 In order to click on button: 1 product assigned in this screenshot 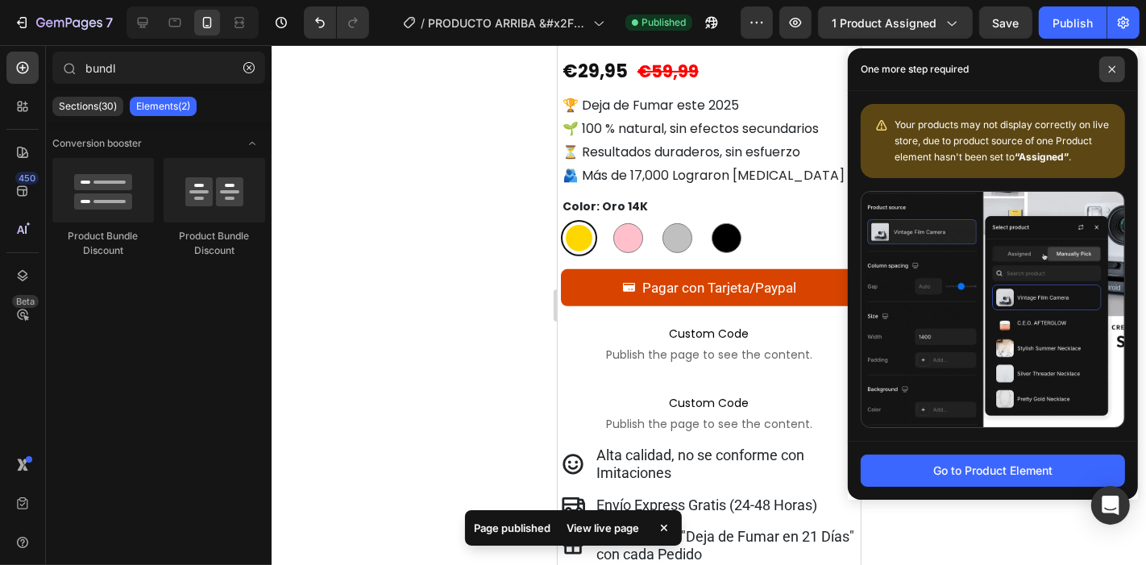, I will do `click(895, 23)`.